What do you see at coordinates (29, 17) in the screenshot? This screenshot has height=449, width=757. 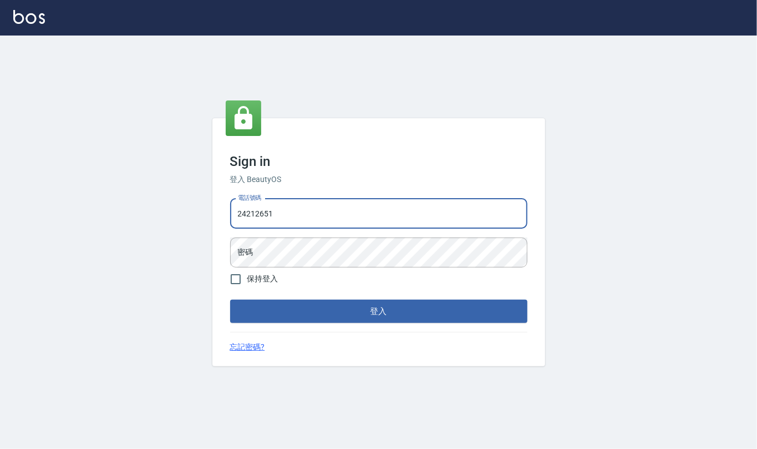 I see `img: Logo` at bounding box center [29, 17].